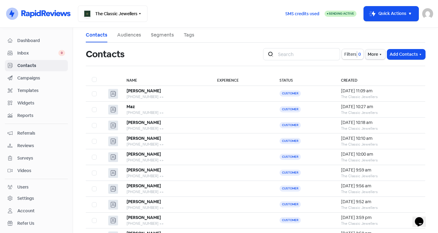  Describe the element at coordinates (36, 40) in the screenshot. I see `a: Dashboard` at that location.